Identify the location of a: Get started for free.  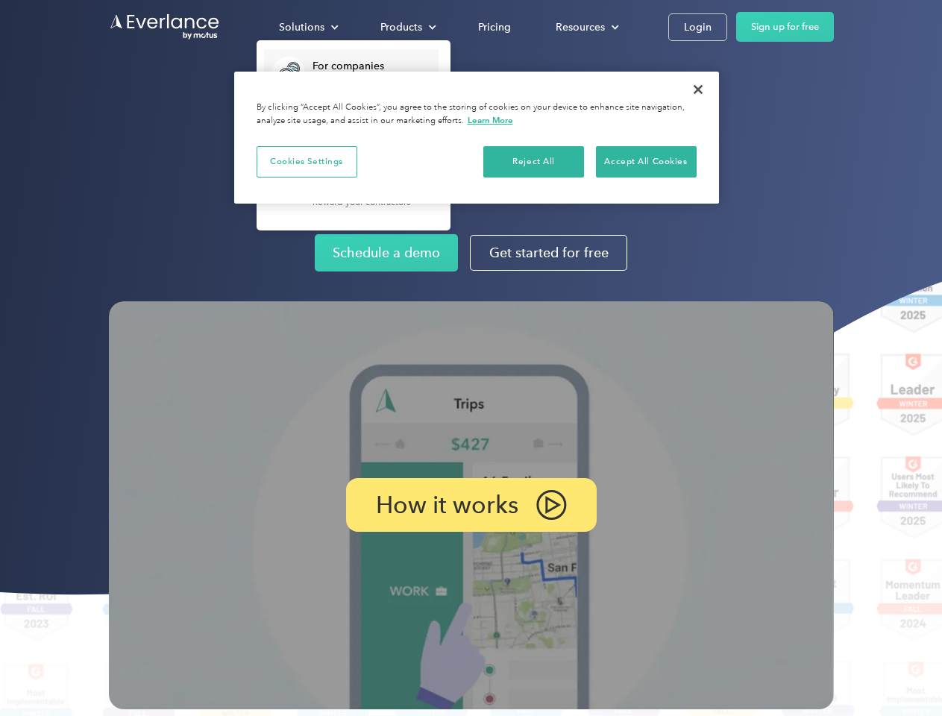
(548, 253).